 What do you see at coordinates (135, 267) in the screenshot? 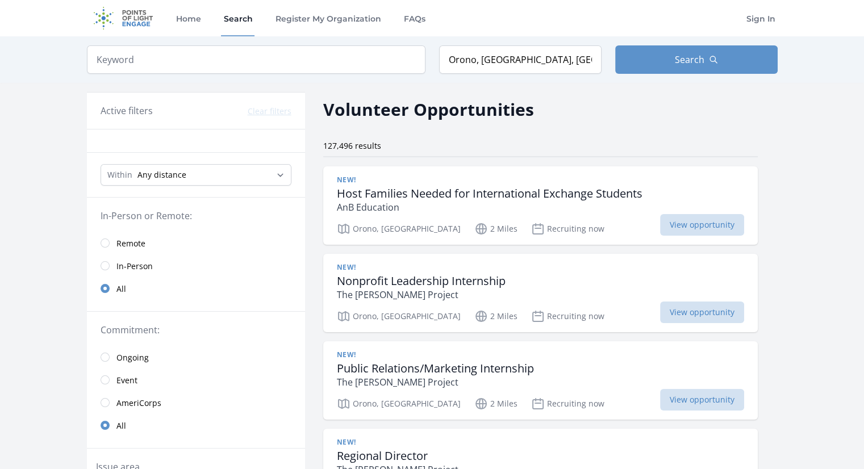
I see `span: In-Person` at bounding box center [135, 267].